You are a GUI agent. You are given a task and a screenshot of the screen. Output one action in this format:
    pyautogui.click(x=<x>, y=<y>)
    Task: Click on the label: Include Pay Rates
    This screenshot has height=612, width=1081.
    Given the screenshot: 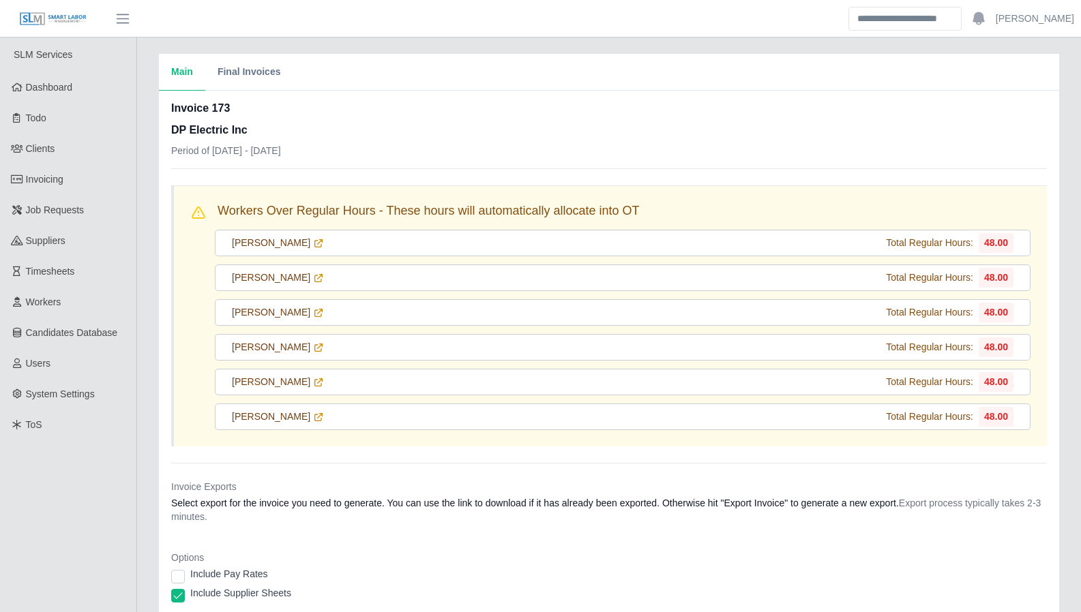 What is the action you would take?
    pyautogui.click(x=229, y=574)
    